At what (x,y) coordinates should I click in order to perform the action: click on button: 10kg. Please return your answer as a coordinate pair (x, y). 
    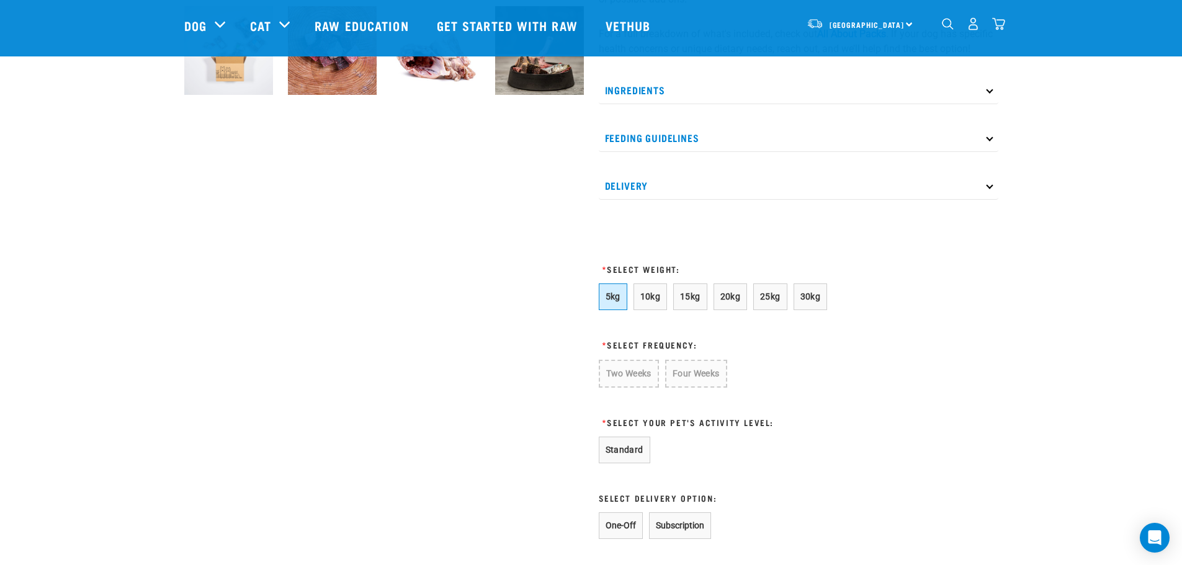
    Looking at the image, I should click on (650, 296).